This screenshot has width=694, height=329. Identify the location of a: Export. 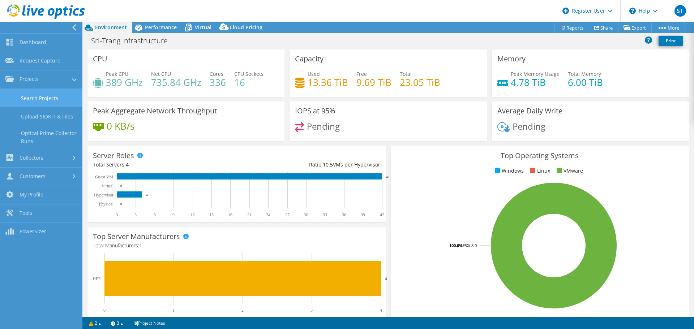
(634, 27).